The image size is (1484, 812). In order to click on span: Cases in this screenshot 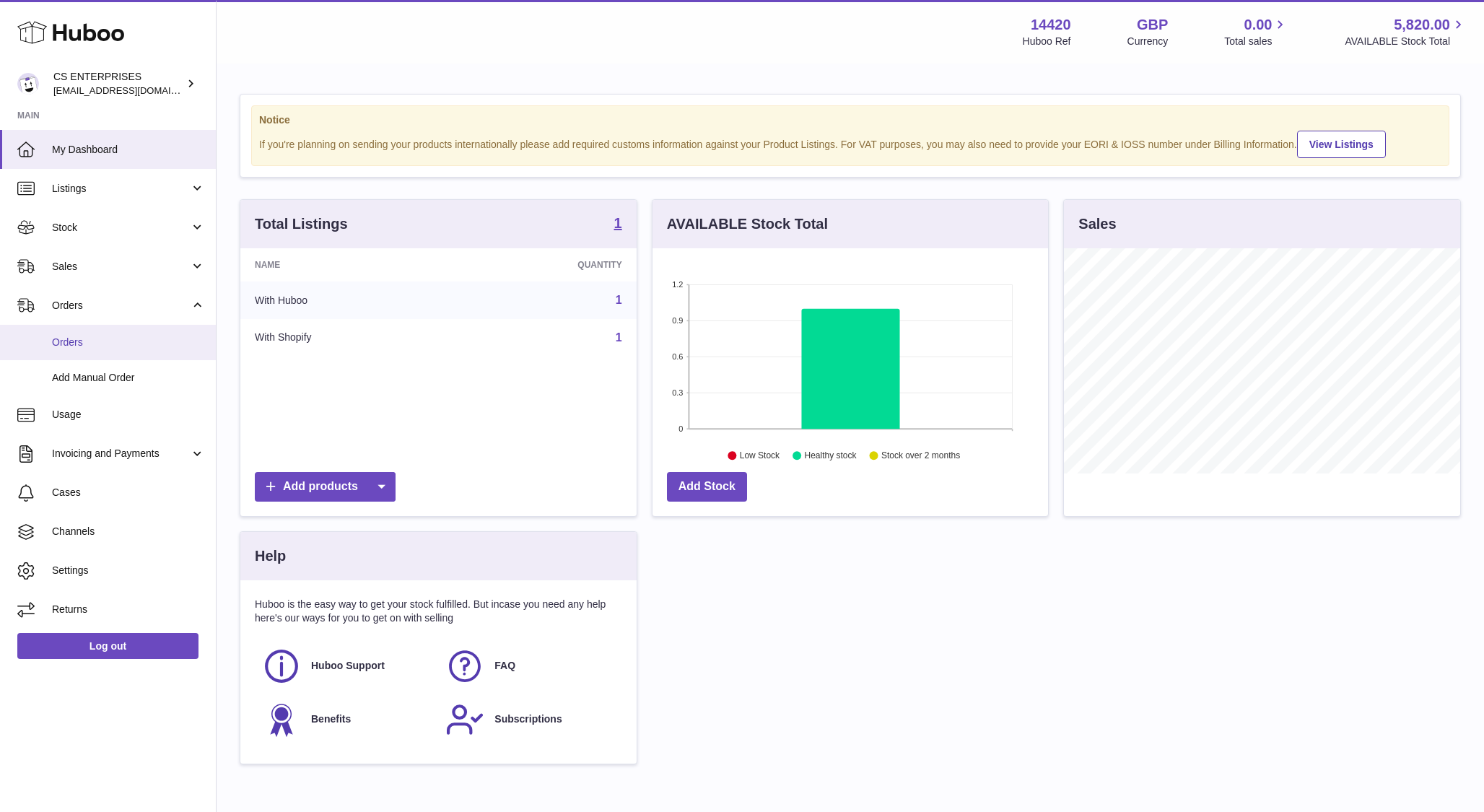, I will do `click(129, 492)`.